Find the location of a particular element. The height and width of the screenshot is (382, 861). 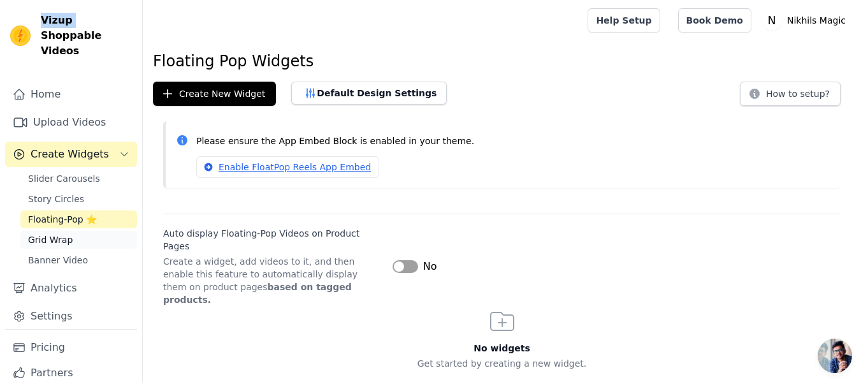

a: Analytics is located at coordinates (71, 288).